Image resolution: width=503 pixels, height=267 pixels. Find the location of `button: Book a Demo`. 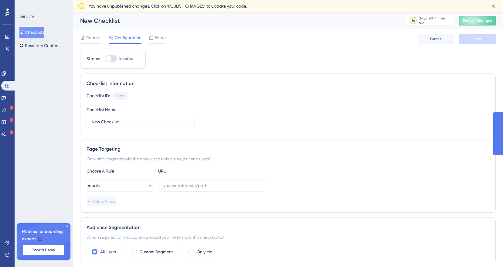

button: Book a Demo is located at coordinates (44, 250).